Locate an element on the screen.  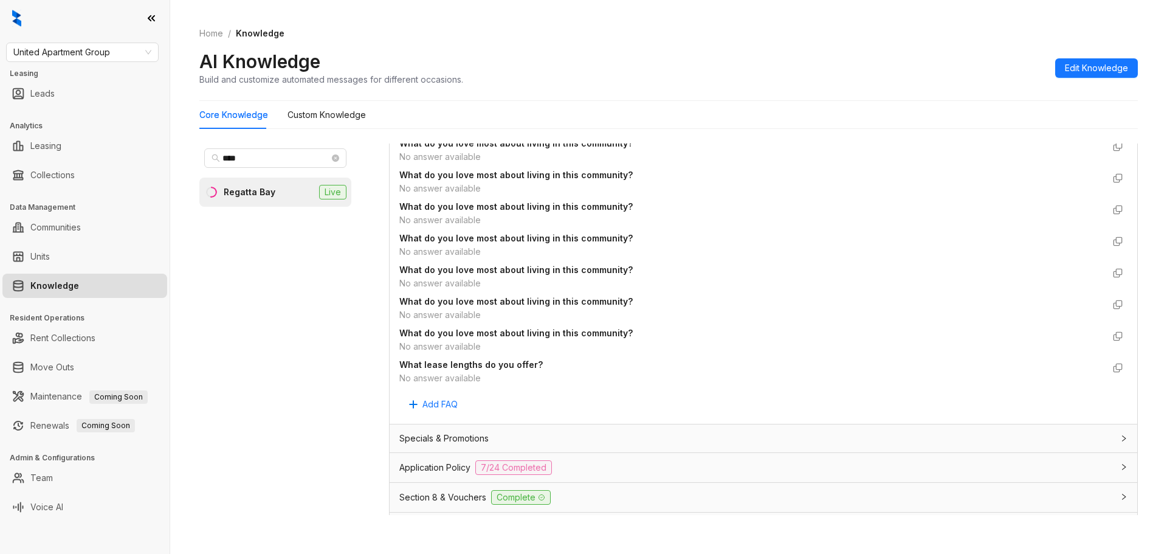
h2: AI Knowledge is located at coordinates (260, 61).